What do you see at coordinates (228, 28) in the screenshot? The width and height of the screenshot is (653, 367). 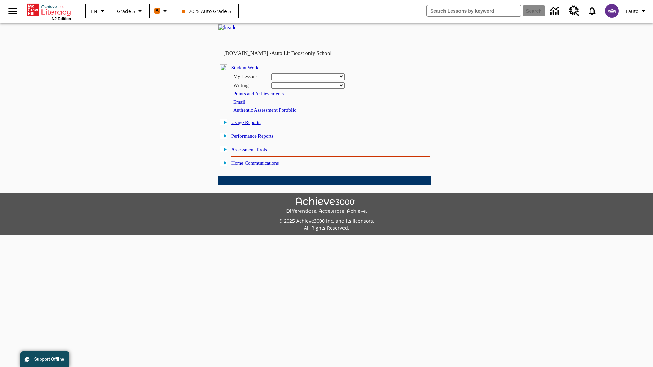 I see `img: header` at bounding box center [228, 28].